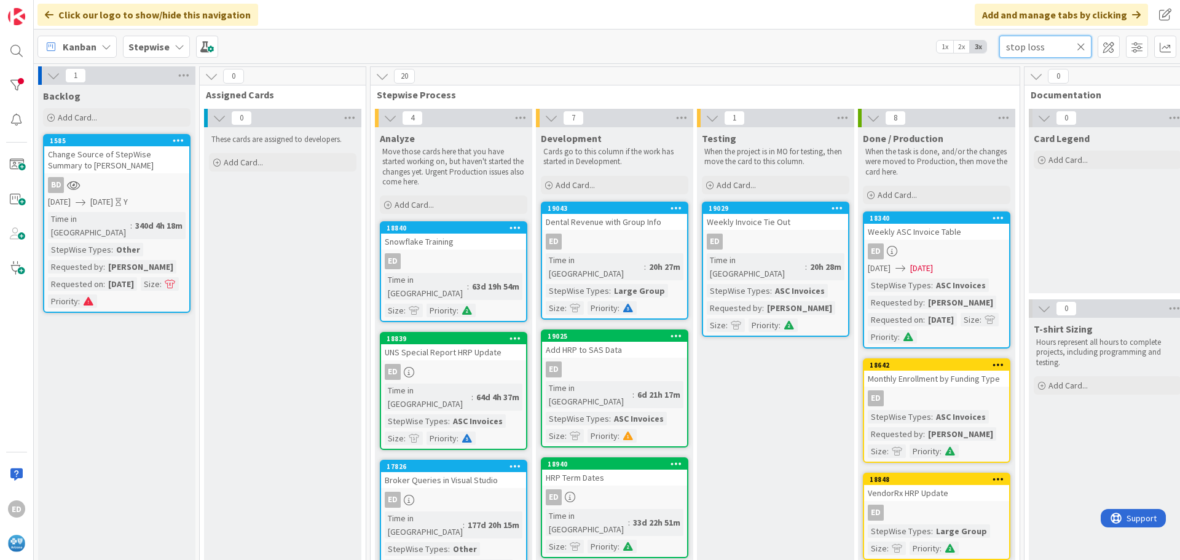  What do you see at coordinates (617, 208) in the screenshot?
I see `div: 19043` at bounding box center [617, 208].